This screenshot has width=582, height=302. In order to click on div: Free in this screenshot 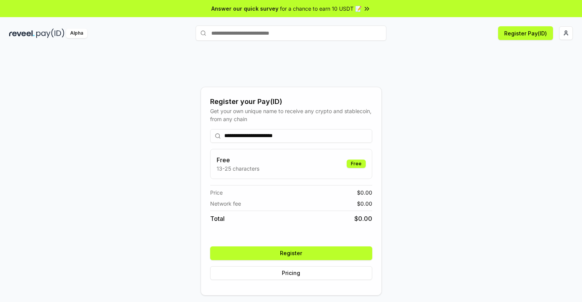, I will do `click(356, 164)`.